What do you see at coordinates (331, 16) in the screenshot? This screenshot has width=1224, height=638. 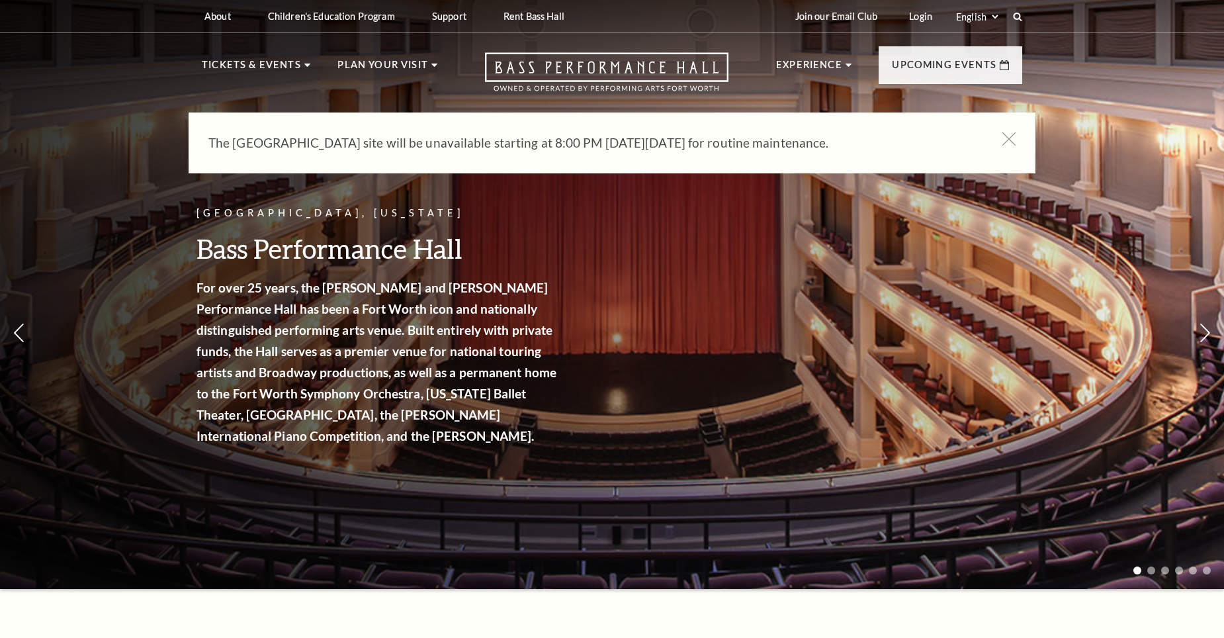 I see `p: Children's Education Program` at bounding box center [331, 16].